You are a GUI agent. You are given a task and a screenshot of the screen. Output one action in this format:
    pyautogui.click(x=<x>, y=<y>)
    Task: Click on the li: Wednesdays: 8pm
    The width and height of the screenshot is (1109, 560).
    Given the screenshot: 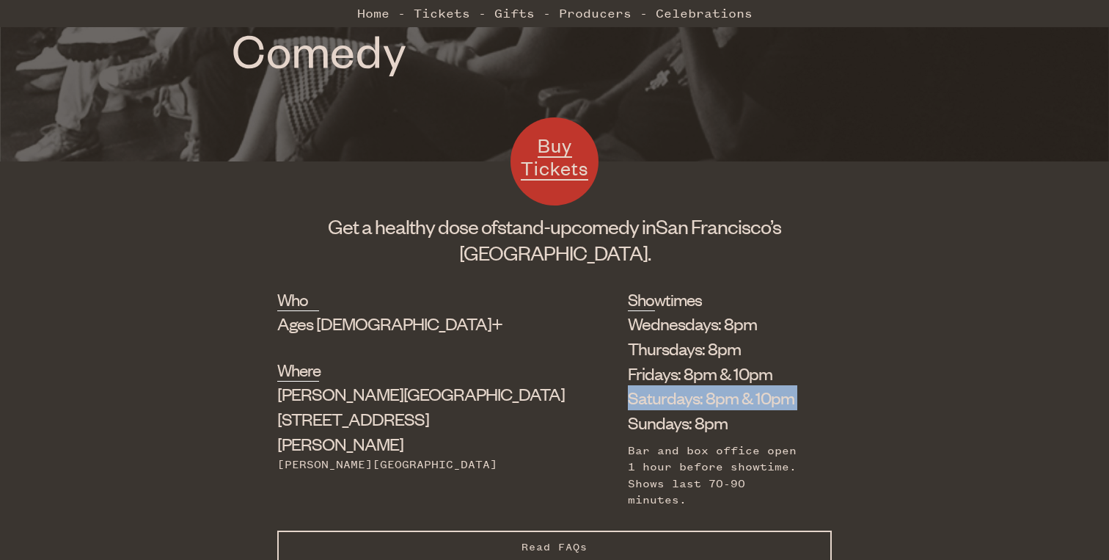 What is the action you would take?
    pyautogui.click(x=719, y=324)
    